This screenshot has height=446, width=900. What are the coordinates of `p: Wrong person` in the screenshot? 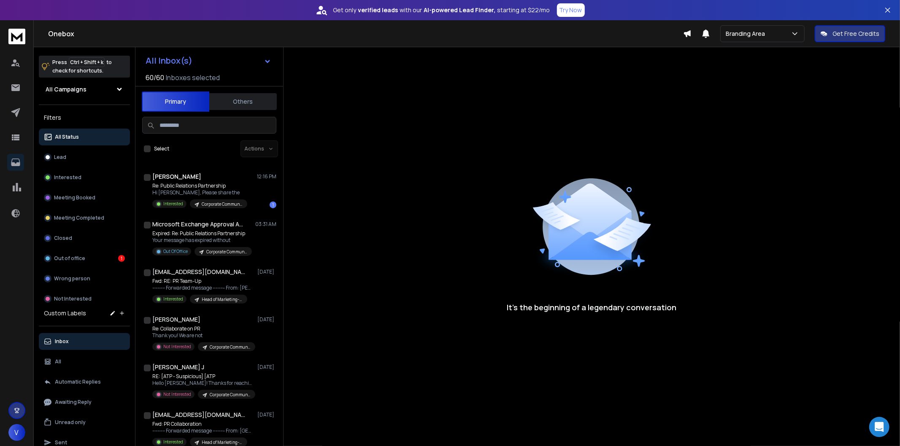 It's located at (72, 279).